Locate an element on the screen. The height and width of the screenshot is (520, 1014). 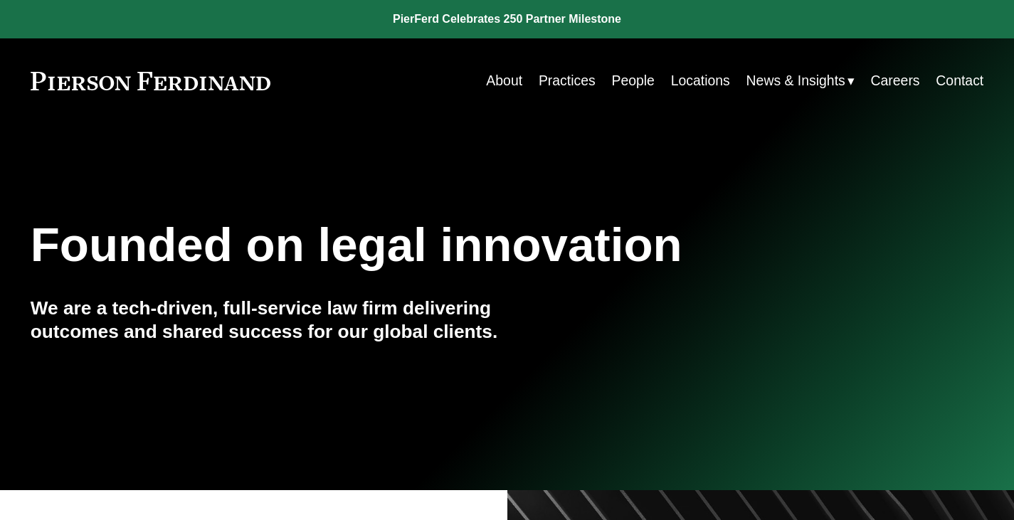
a: Careers is located at coordinates (895, 80).